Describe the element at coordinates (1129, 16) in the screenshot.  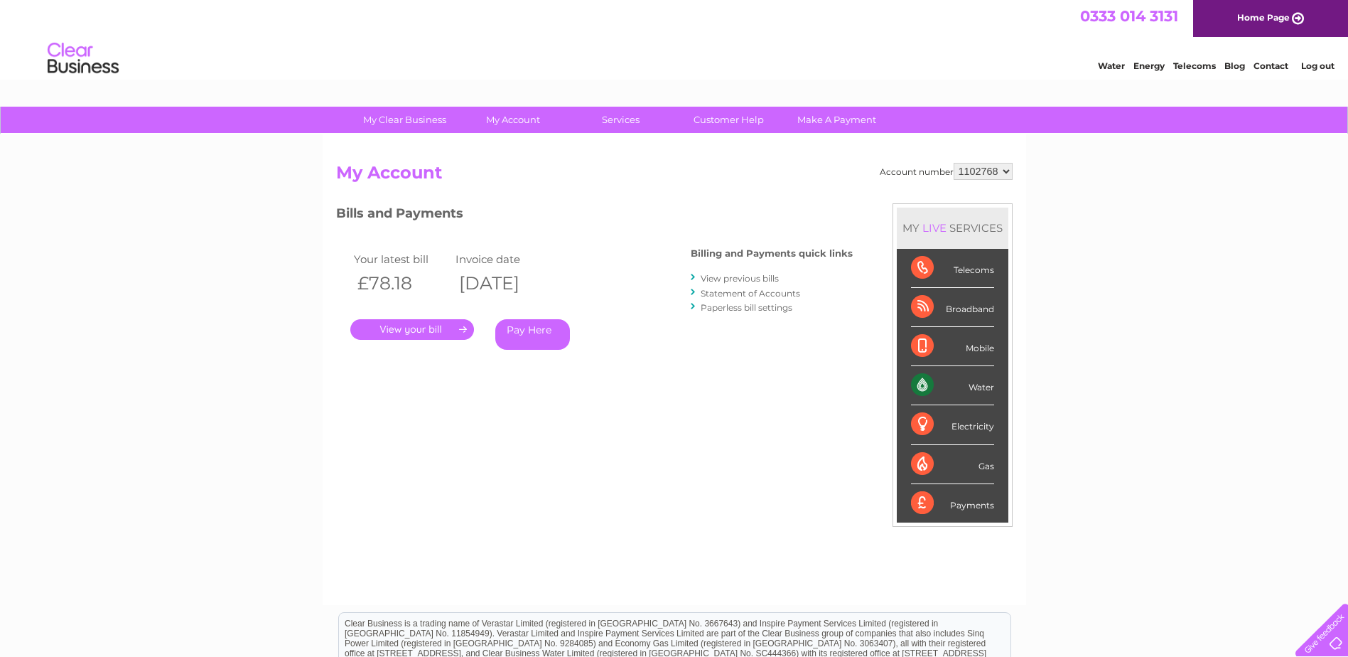
I see `span: 0333 014 3131` at that location.